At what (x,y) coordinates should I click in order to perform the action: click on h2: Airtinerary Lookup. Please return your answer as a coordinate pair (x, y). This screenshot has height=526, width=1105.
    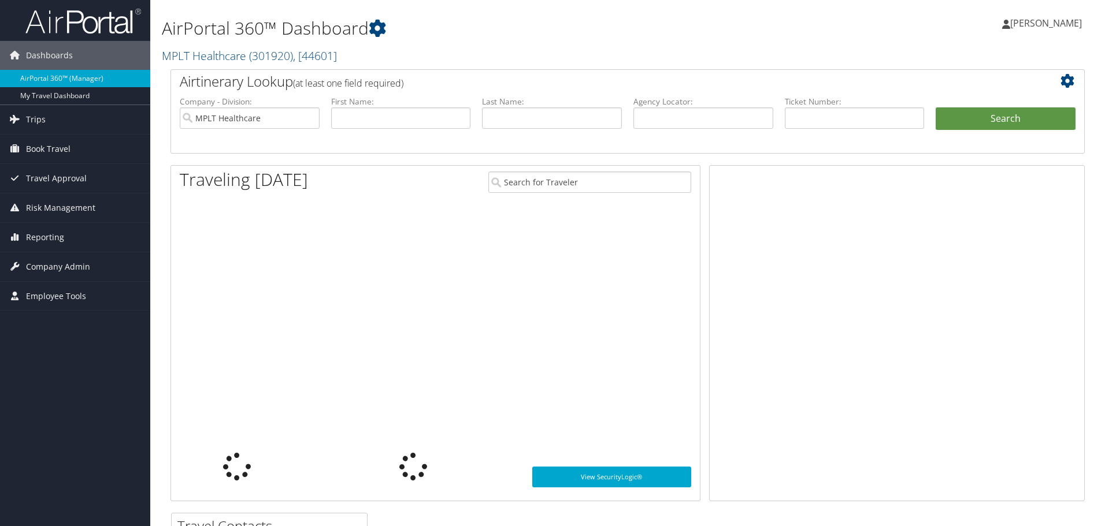
    Looking at the image, I should click on (589, 81).